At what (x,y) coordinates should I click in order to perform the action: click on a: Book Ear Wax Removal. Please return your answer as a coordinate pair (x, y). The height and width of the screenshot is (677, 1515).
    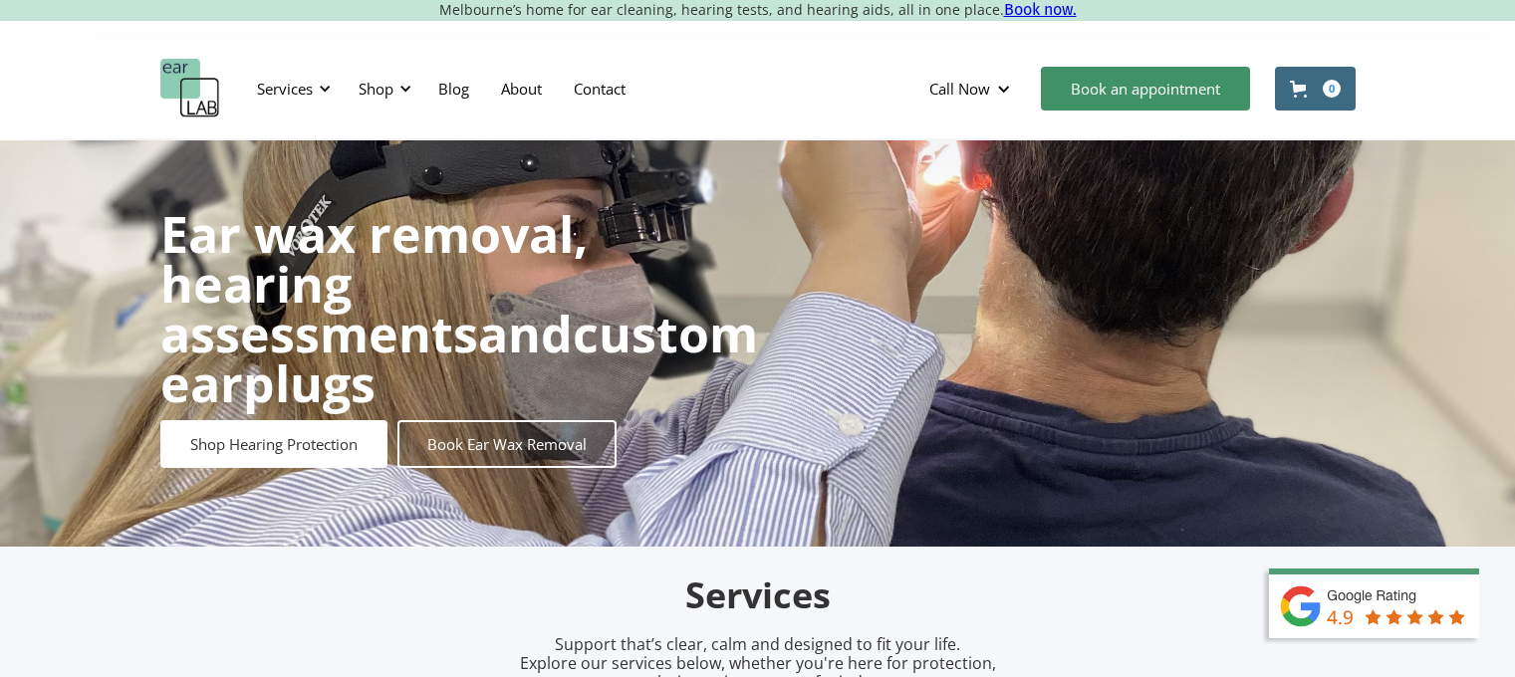
    Looking at the image, I should click on (507, 444).